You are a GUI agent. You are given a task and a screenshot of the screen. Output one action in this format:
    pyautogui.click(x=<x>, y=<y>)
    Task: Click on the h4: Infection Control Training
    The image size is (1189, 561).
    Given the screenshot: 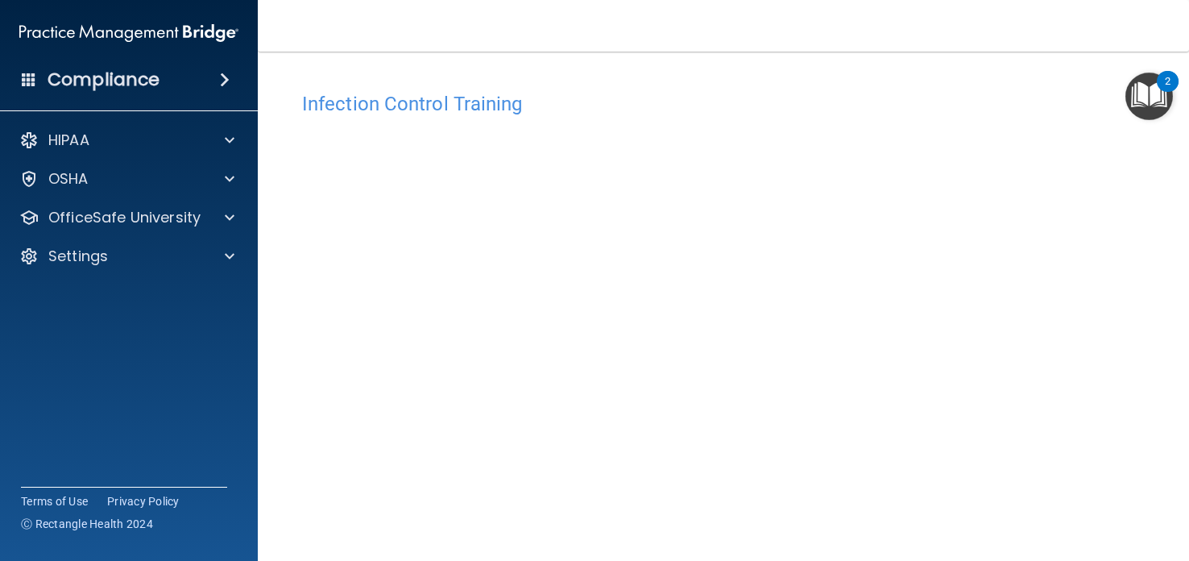 What is the action you would take?
    pyautogui.click(x=724, y=104)
    